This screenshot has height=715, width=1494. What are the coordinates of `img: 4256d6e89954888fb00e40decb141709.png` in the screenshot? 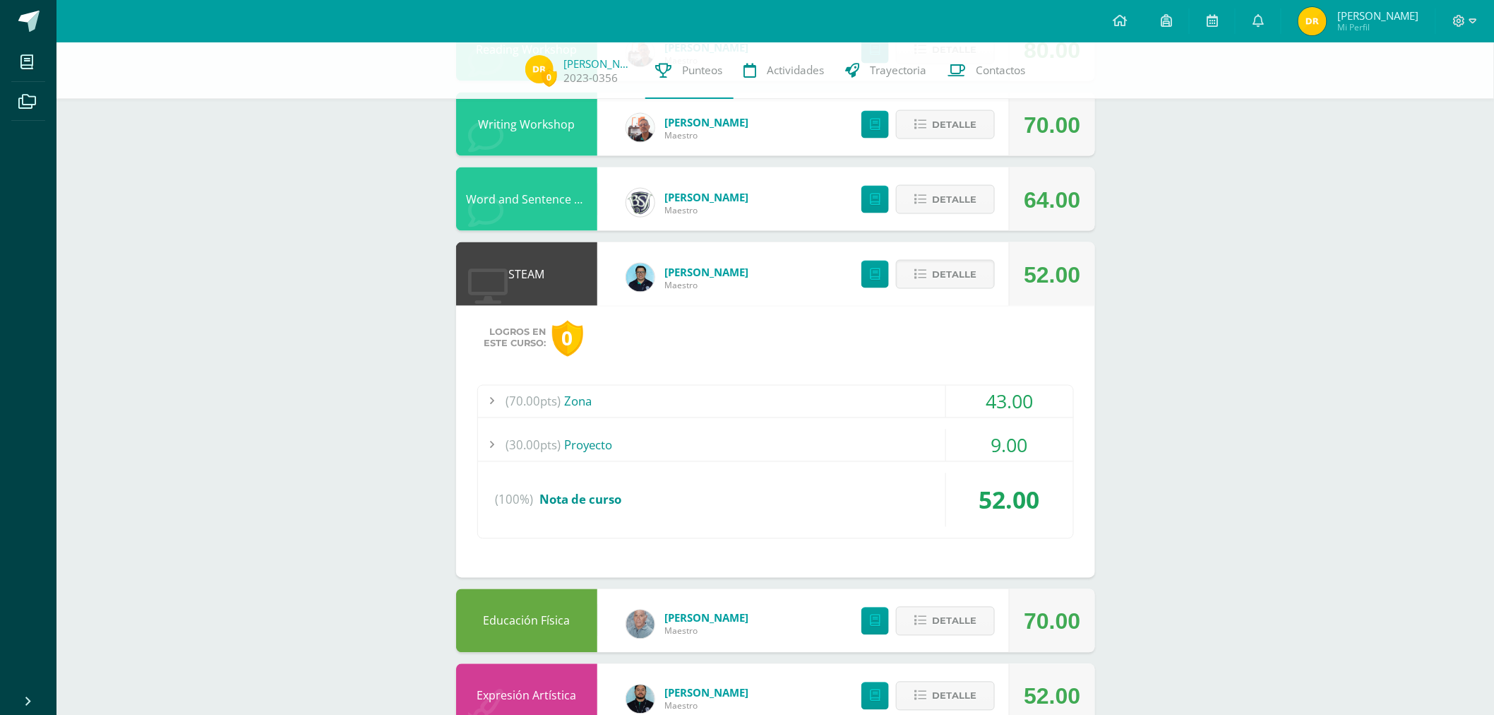 It's located at (640, 624).